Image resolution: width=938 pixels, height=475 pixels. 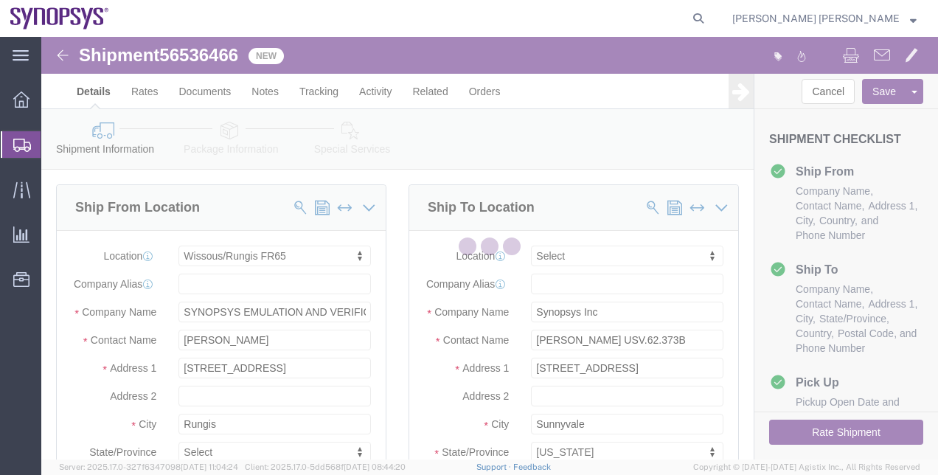 What do you see at coordinates (532, 467) in the screenshot?
I see `a: Feedback` at bounding box center [532, 467].